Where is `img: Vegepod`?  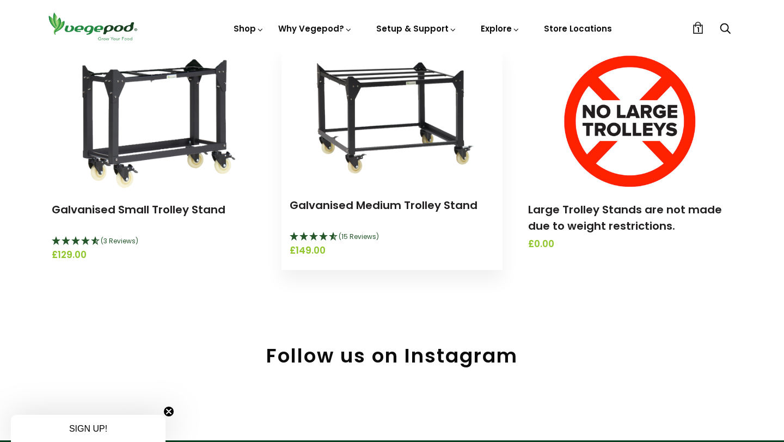
img: Vegepod is located at coordinates (93, 26).